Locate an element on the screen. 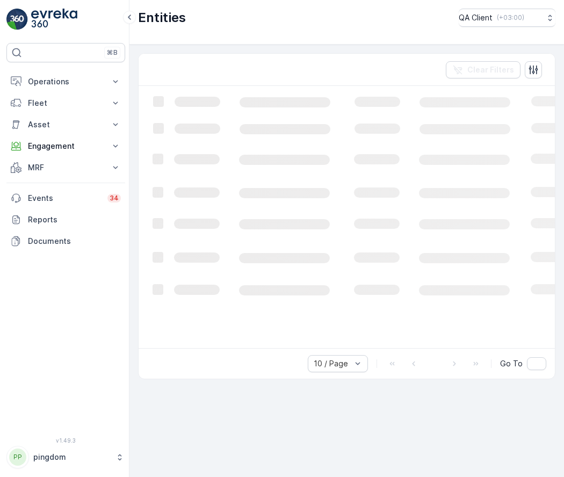 The image size is (564, 477). p: pingdom is located at coordinates (71, 457).